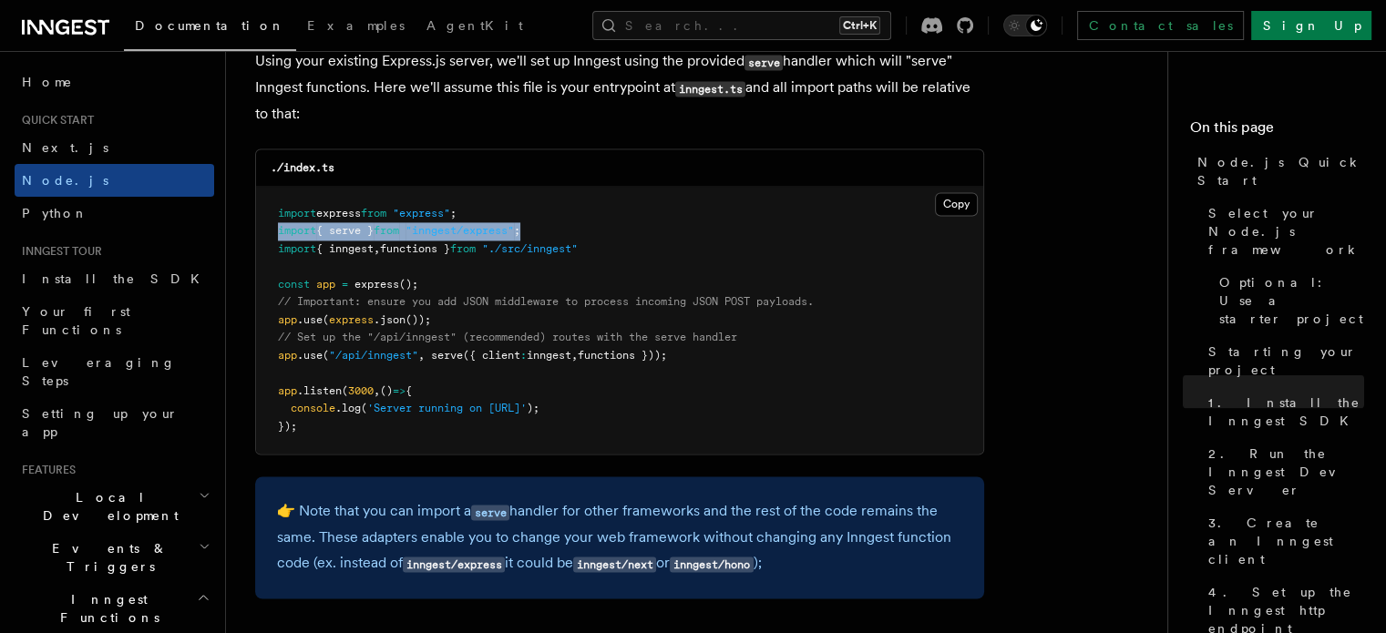 This screenshot has height=633, width=1386. I want to click on span: // Set up the "/api/inngest" (recommended) routes with the serve handler, so click(508, 337).